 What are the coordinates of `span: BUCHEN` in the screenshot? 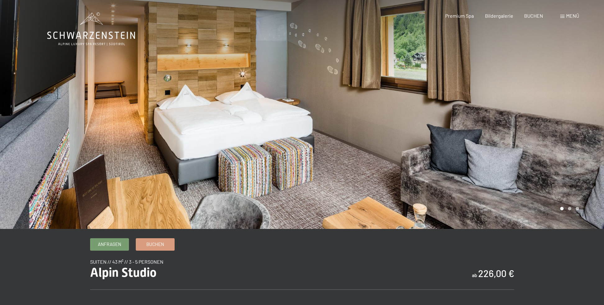 It's located at (533, 16).